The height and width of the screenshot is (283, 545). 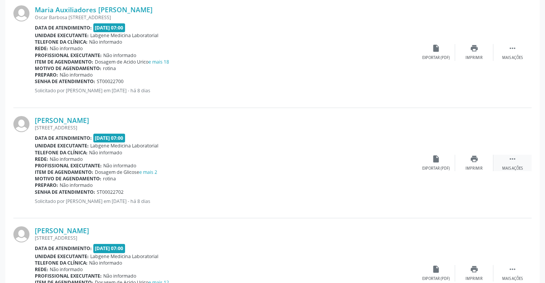 What do you see at coordinates (159, 62) in the screenshot?
I see `a: e mais 18` at bounding box center [159, 62].